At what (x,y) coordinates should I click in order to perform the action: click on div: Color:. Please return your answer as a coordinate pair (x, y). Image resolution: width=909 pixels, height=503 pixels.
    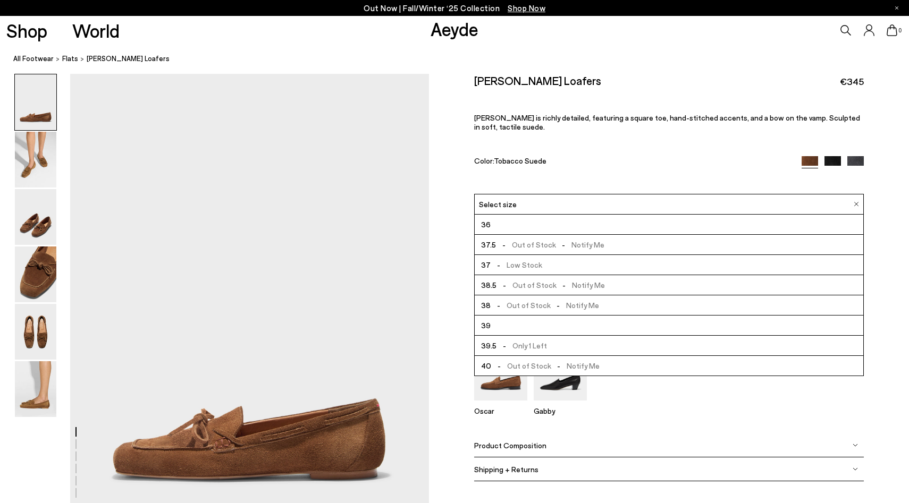
    Looking at the image, I should click on (632, 162).